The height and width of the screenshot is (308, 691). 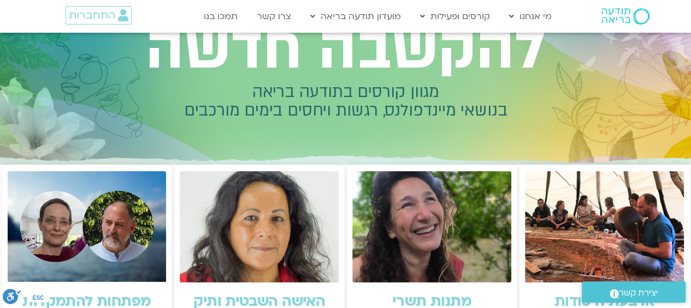 What do you see at coordinates (346, 49) in the screenshot?
I see `h2: להקשבה חדשה` at bounding box center [346, 49].